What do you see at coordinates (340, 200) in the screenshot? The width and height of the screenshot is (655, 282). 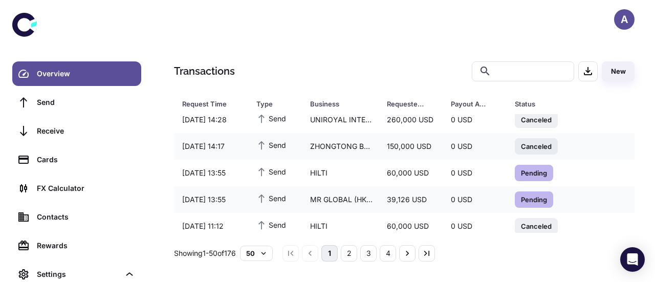 I see `div: MR GLOBAL (HK) LIMITED` at bounding box center [340, 200].